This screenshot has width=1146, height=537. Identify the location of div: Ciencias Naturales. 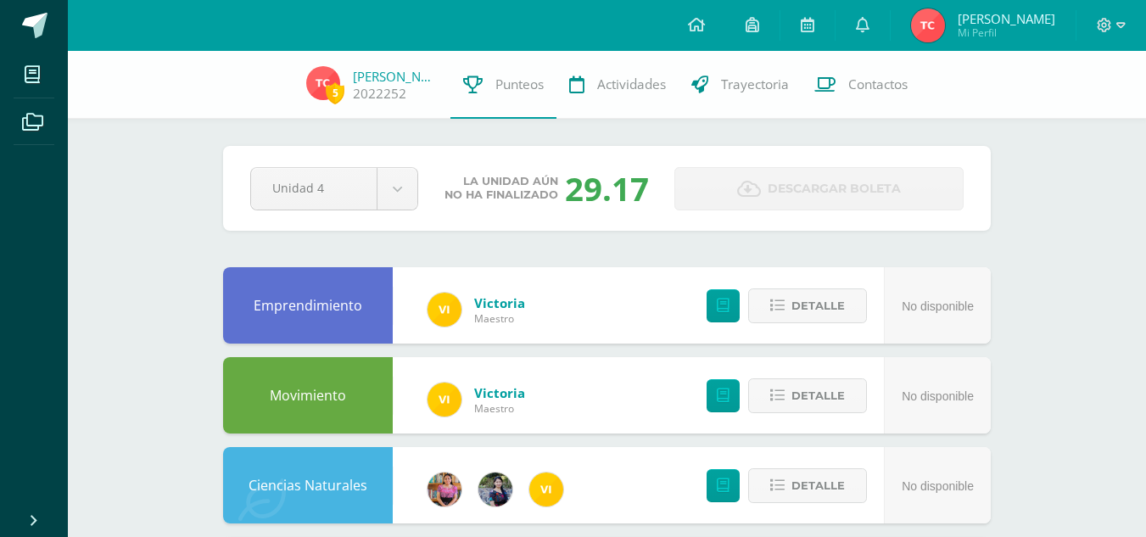
(308, 485).